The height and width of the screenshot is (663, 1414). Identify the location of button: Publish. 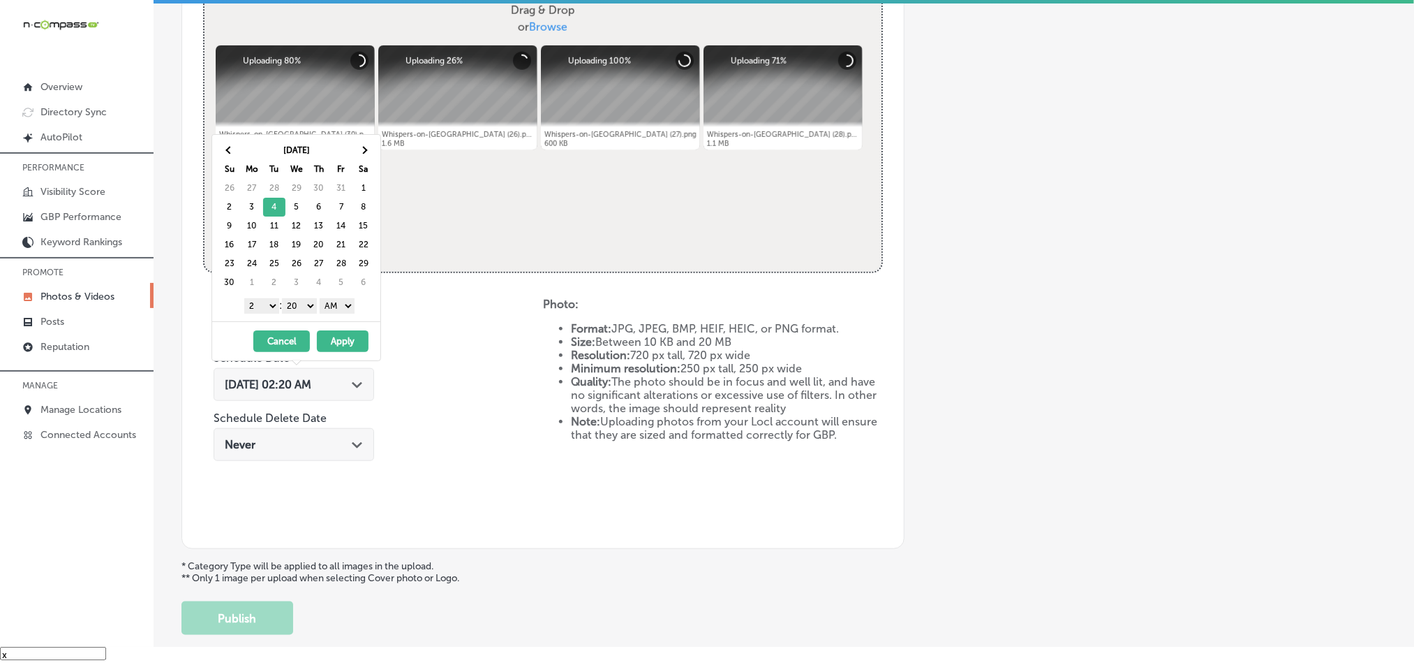
(237, 618).